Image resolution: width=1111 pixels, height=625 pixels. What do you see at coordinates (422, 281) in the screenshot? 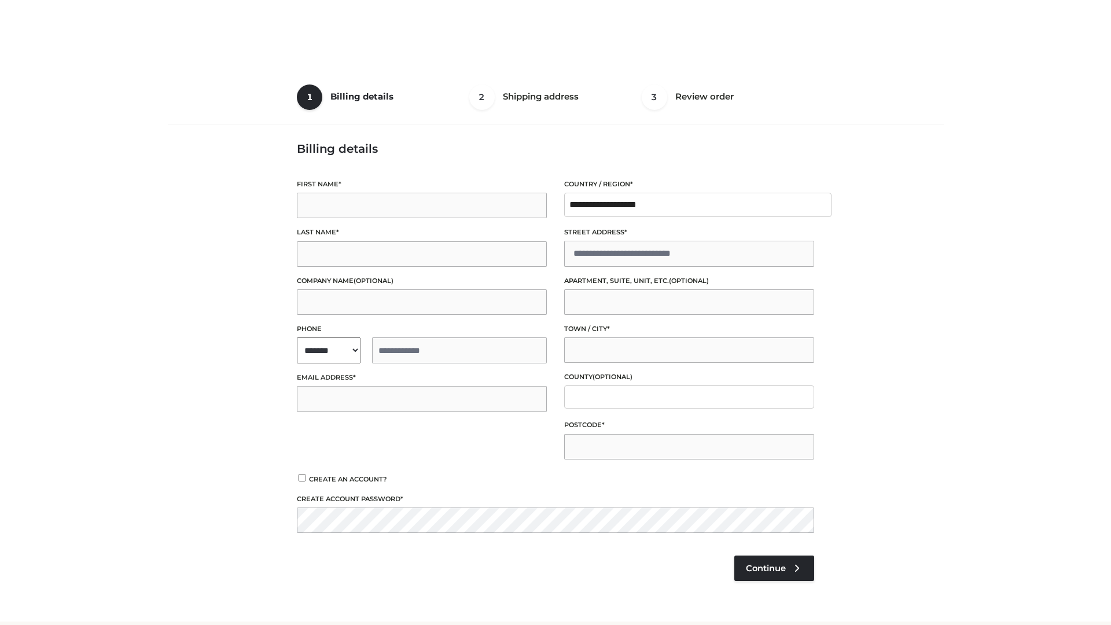
I see `label: Company name` at bounding box center [422, 281].